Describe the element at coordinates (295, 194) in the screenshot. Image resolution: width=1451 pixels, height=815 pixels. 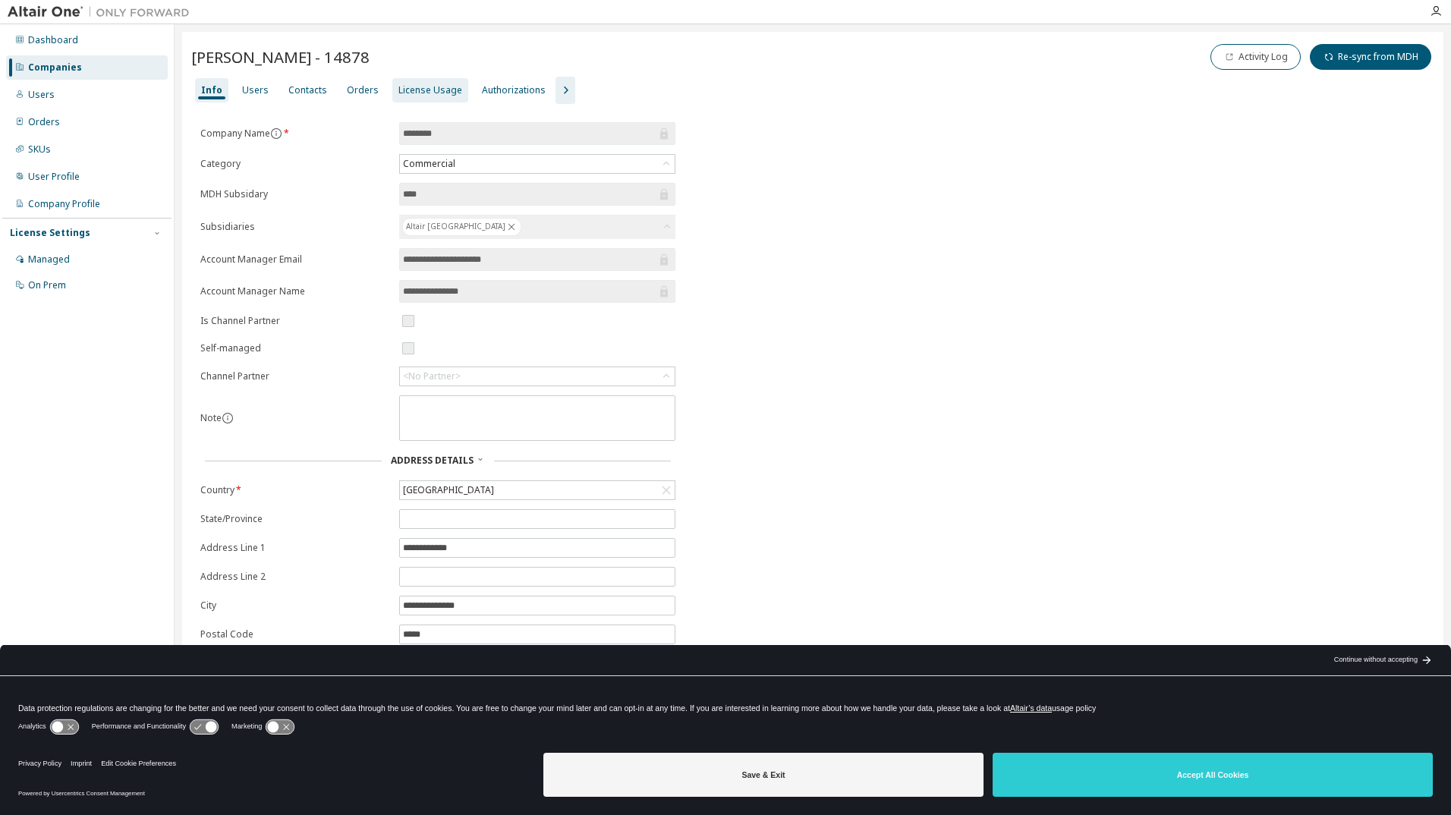
I see `label: MDH Subsidary` at that location.